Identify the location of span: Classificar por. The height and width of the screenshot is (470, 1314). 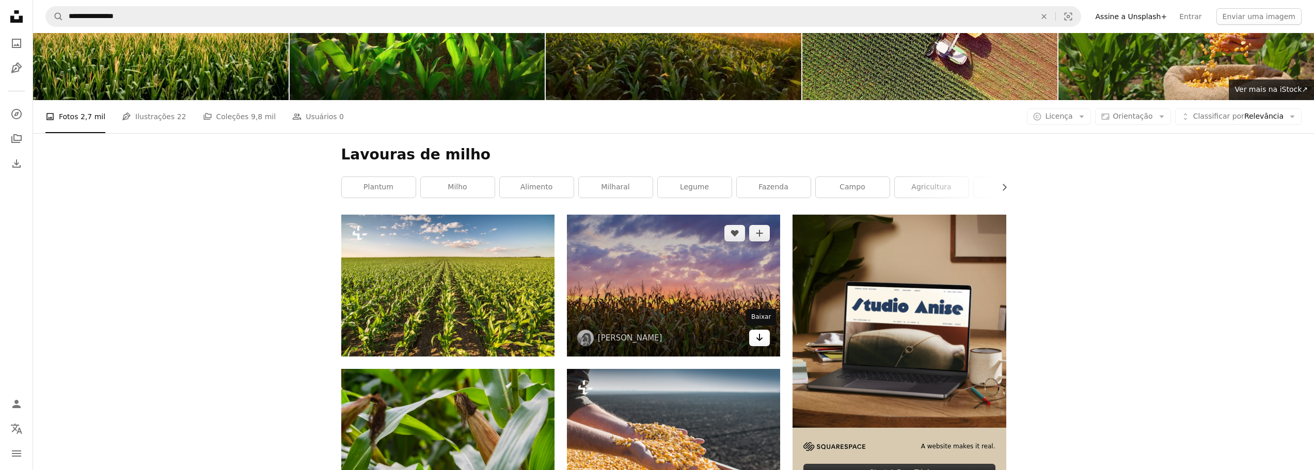
(1218, 116).